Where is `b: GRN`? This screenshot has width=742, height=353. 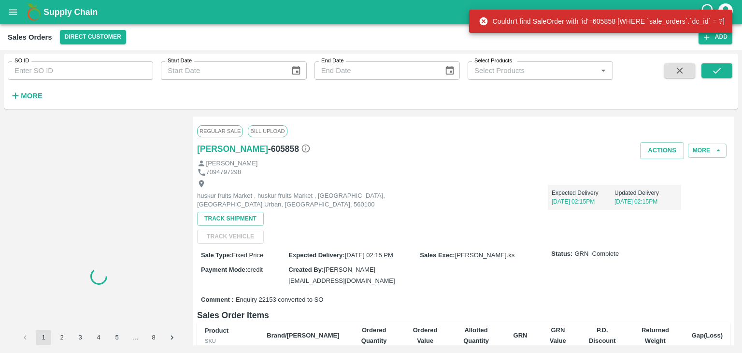
b: GRN is located at coordinates (520, 335).